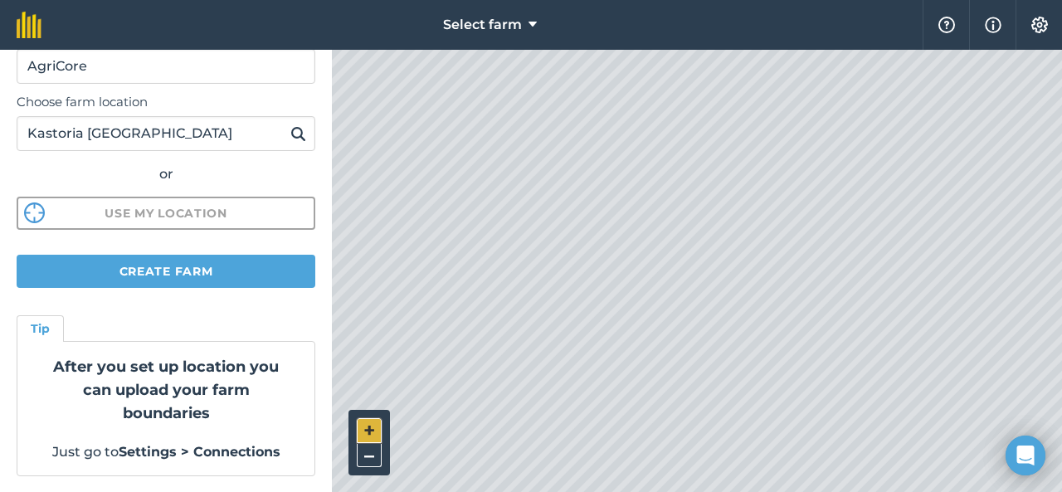 The width and height of the screenshot is (1062, 492). What do you see at coordinates (166, 390) in the screenshot?
I see `strong: After you set up location you can upload your farm boundaries` at bounding box center [166, 390].